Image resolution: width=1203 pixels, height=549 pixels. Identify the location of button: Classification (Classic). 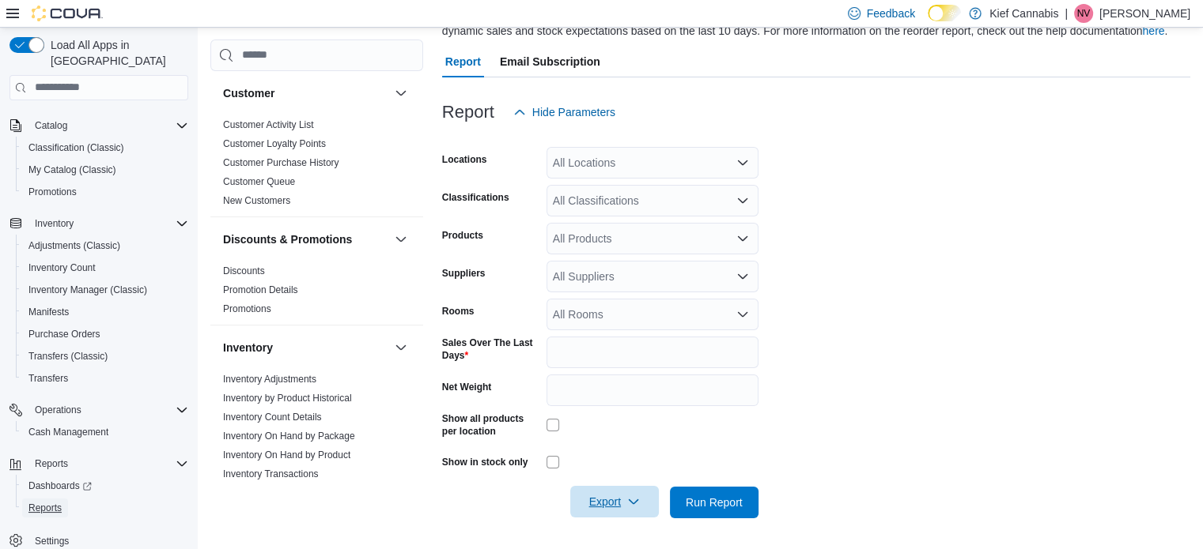
(105, 148).